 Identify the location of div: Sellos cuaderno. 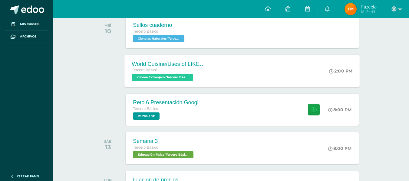
(159, 25).